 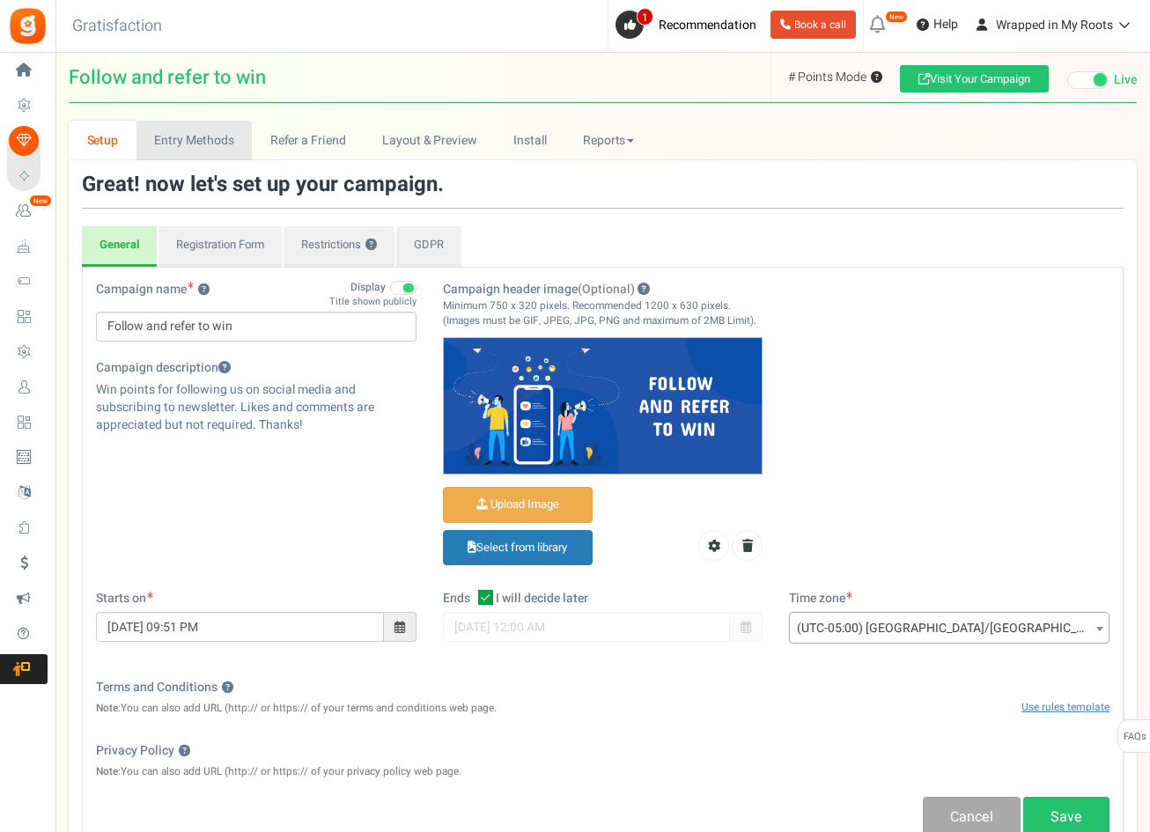 What do you see at coordinates (813, 25) in the screenshot?
I see `a: Book a call` at bounding box center [813, 25].